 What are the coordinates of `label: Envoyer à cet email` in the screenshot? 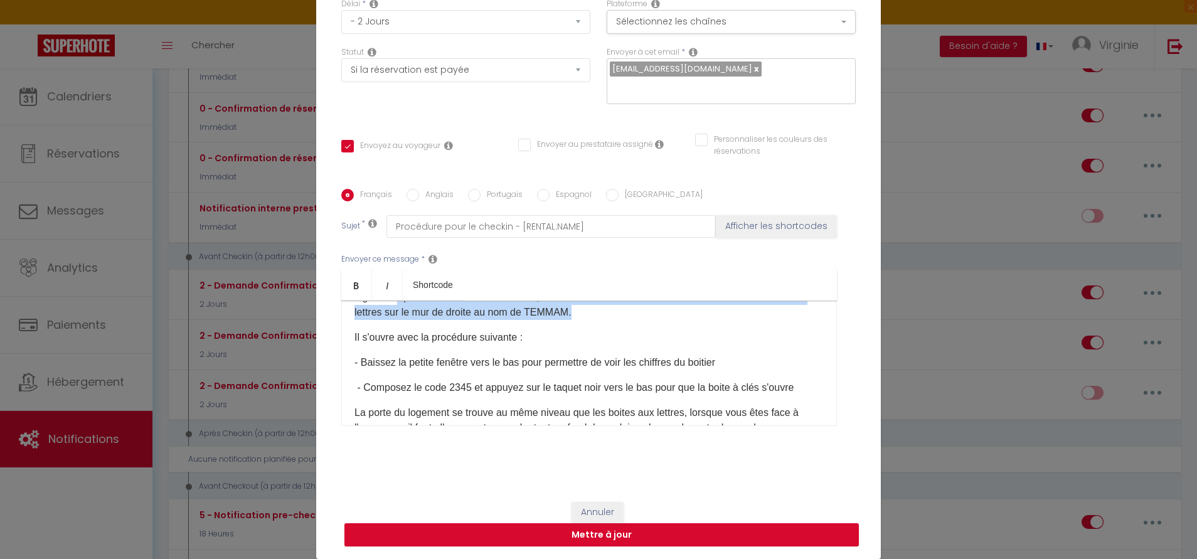 It's located at (643, 52).